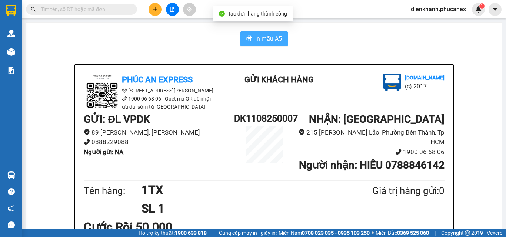  I want to click on li: 1900 06 68 06, so click(369, 152).